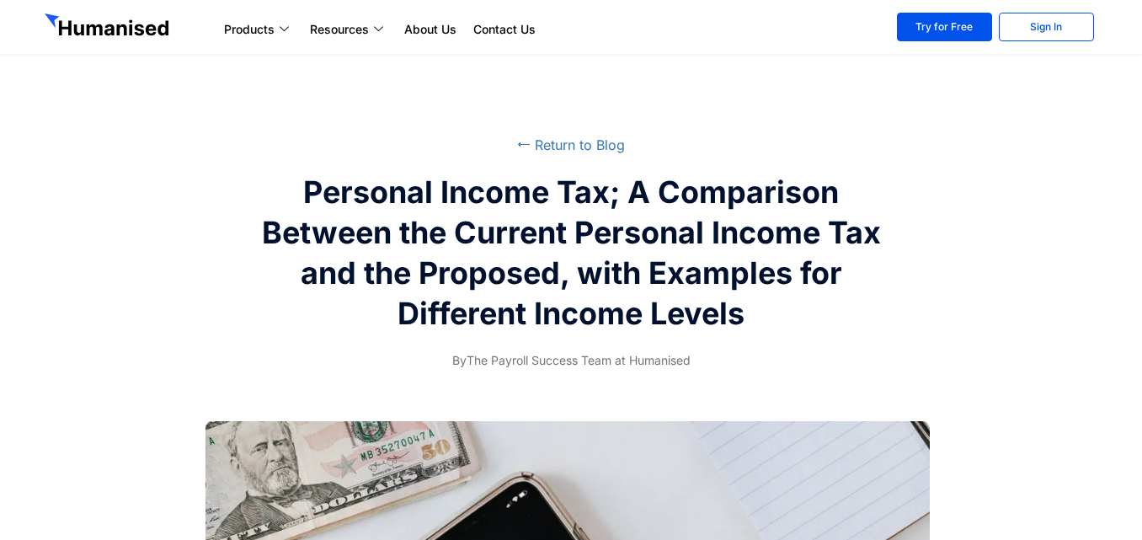  Describe the element at coordinates (504, 29) in the screenshot. I see `a: Contact Us` at that location.